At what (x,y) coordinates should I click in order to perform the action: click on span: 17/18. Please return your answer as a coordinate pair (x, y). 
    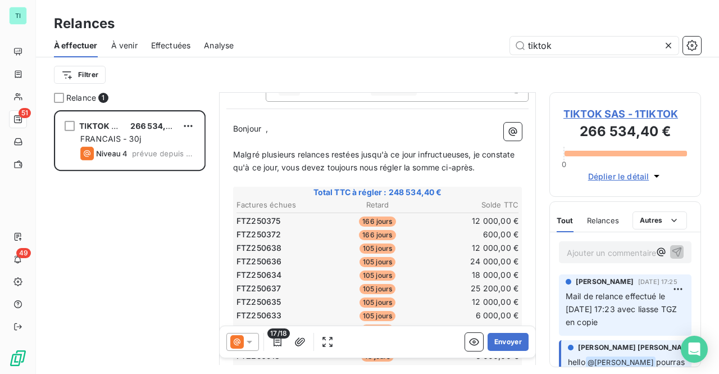
    Looking at the image, I should click on (279, 333).